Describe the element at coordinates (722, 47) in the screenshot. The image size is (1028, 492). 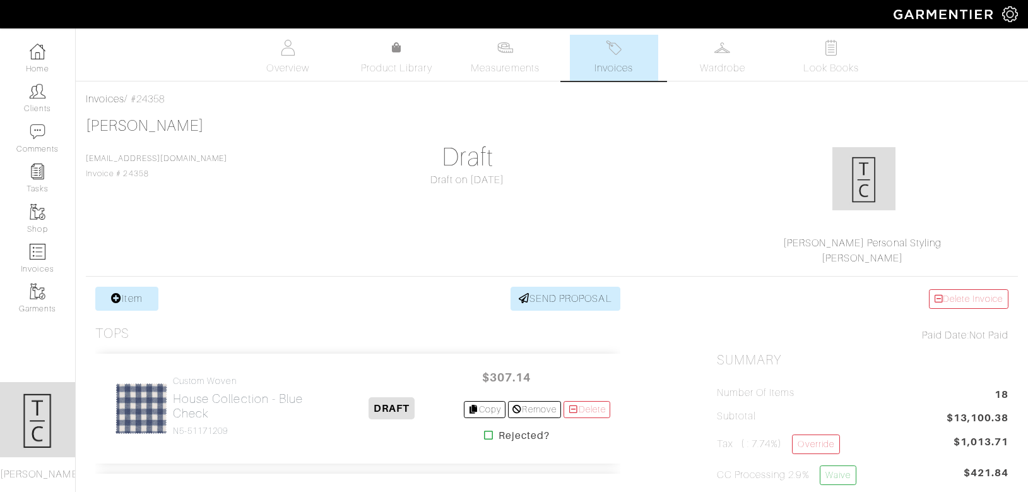
I see `img: wardrobe-487a4870c1b7c33e795ec22d11cfc2ed9d08956e64fb3008fe2437562e282088.svg` at that location.